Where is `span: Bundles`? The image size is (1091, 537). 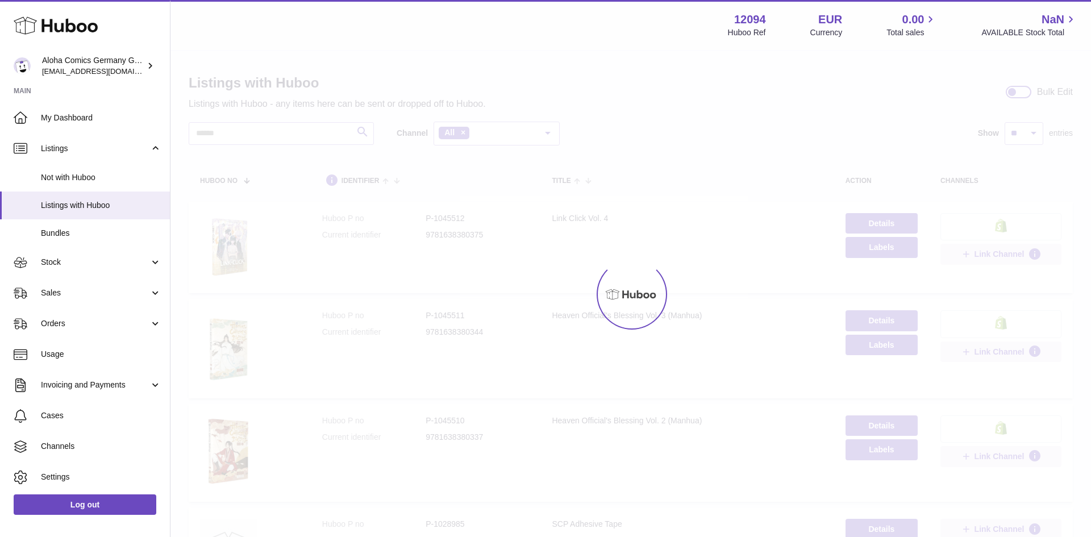
span: Bundles is located at coordinates (101, 233).